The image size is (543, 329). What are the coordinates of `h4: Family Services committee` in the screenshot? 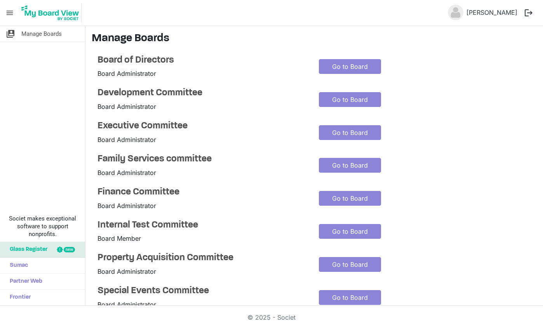 It's located at (202, 159).